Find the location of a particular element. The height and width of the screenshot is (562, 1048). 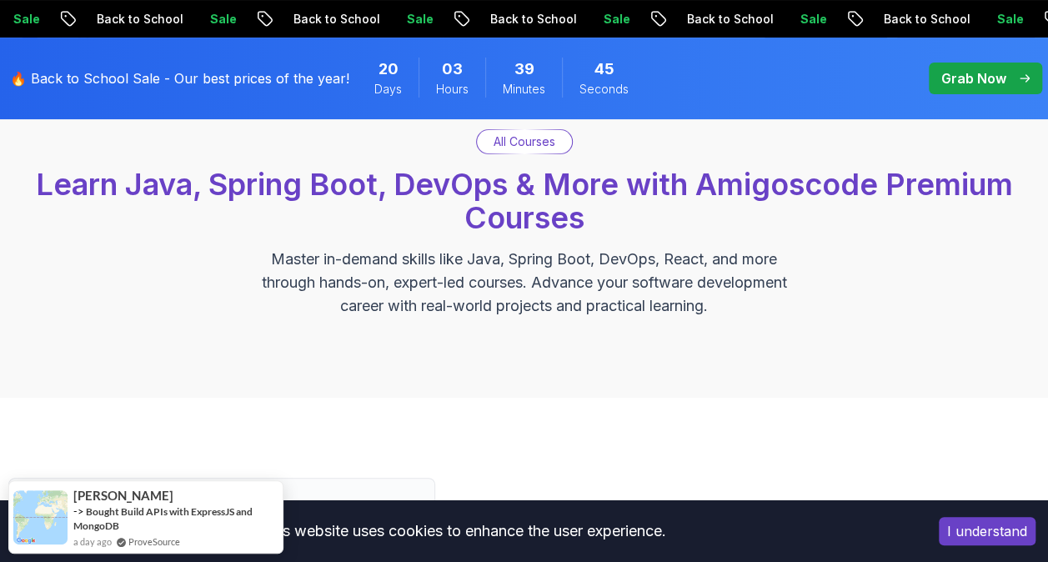

a: ProveSource is located at coordinates (154, 541).